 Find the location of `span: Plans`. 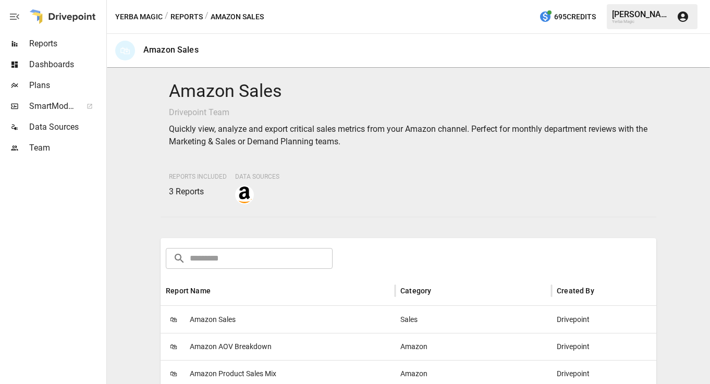

span: Plans is located at coordinates (67, 86).